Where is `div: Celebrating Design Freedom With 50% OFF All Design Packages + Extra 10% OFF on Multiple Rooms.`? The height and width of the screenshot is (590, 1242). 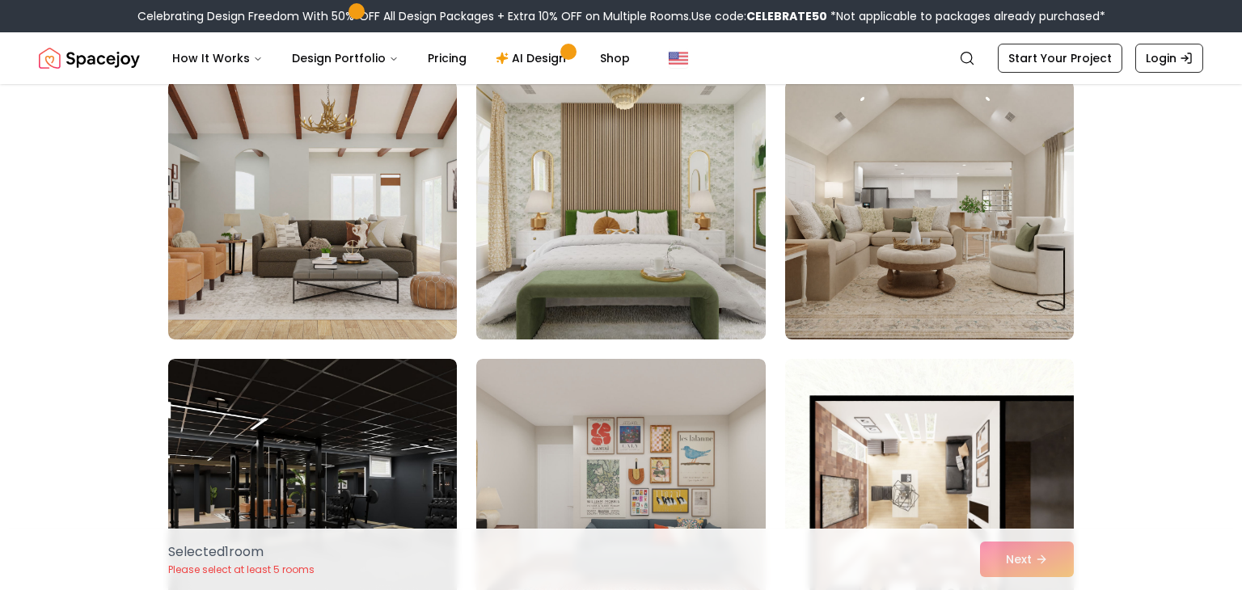 div: Celebrating Design Freedom With 50% OFF All Design Packages + Extra 10% OFF on Multiple Rooms. is located at coordinates (621, 16).